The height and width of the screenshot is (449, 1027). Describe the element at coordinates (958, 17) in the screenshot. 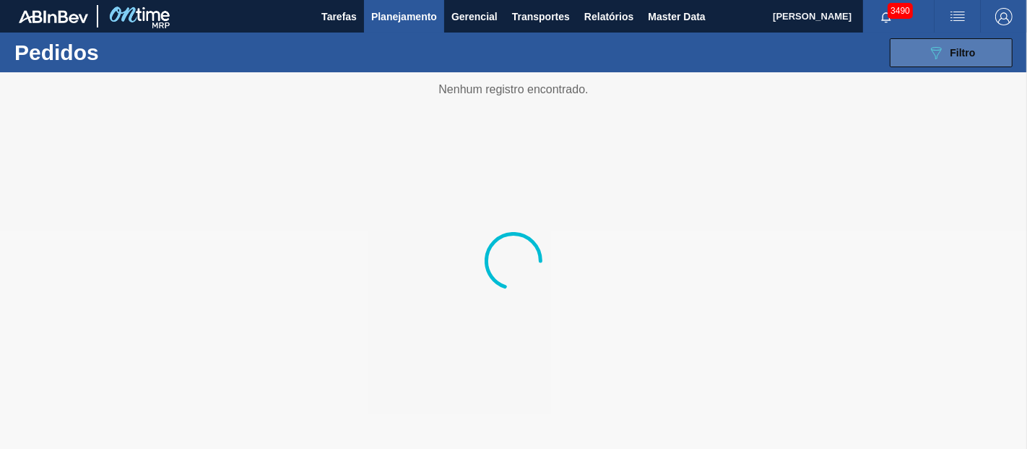

I see `img: userActions` at that location.